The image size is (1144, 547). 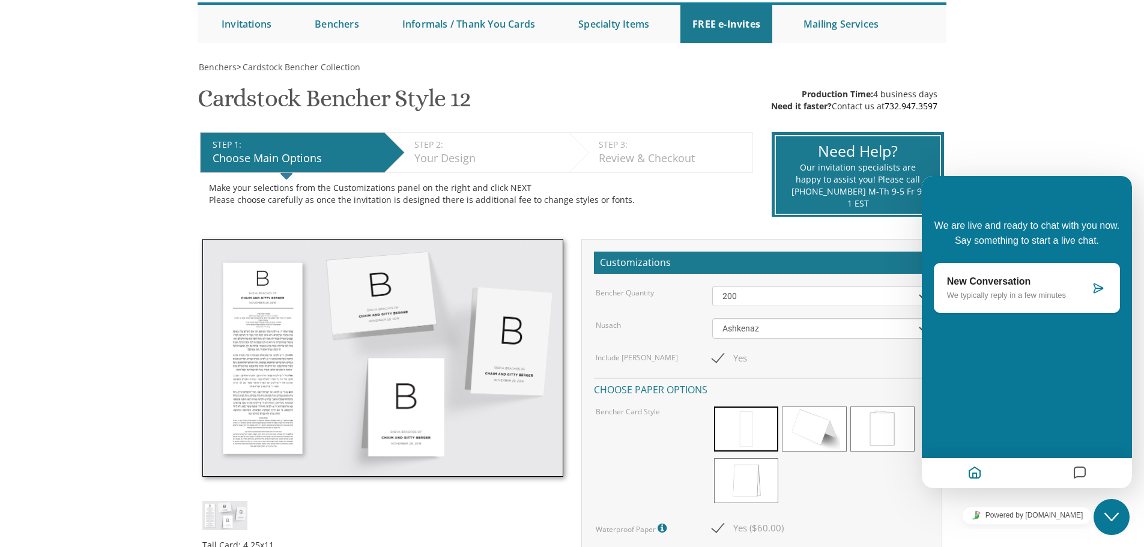 What do you see at coordinates (673, 159) in the screenshot?
I see `div: Review & Checkout` at bounding box center [673, 159].